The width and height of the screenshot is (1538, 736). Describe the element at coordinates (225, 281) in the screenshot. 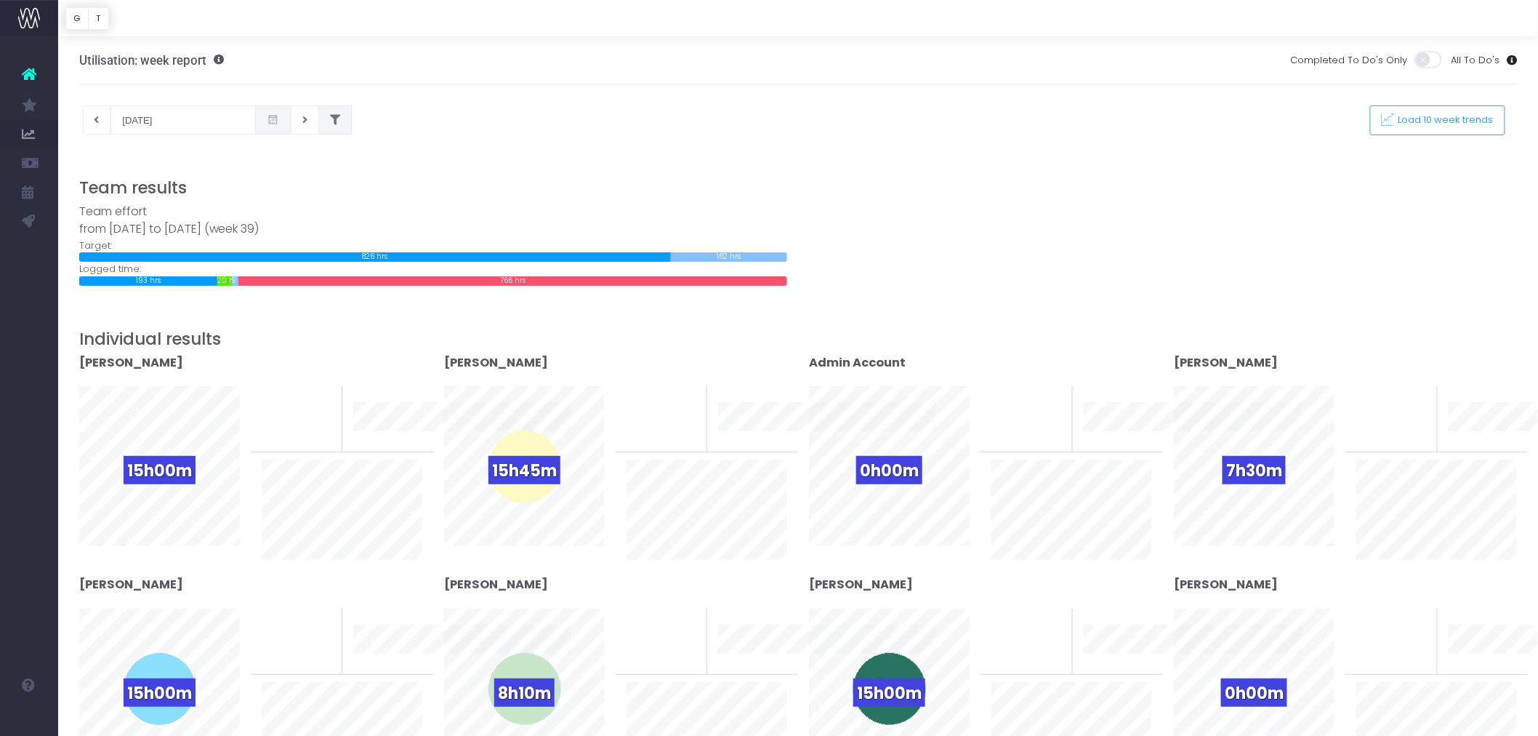

I see `div: 20 hrs` at that location.